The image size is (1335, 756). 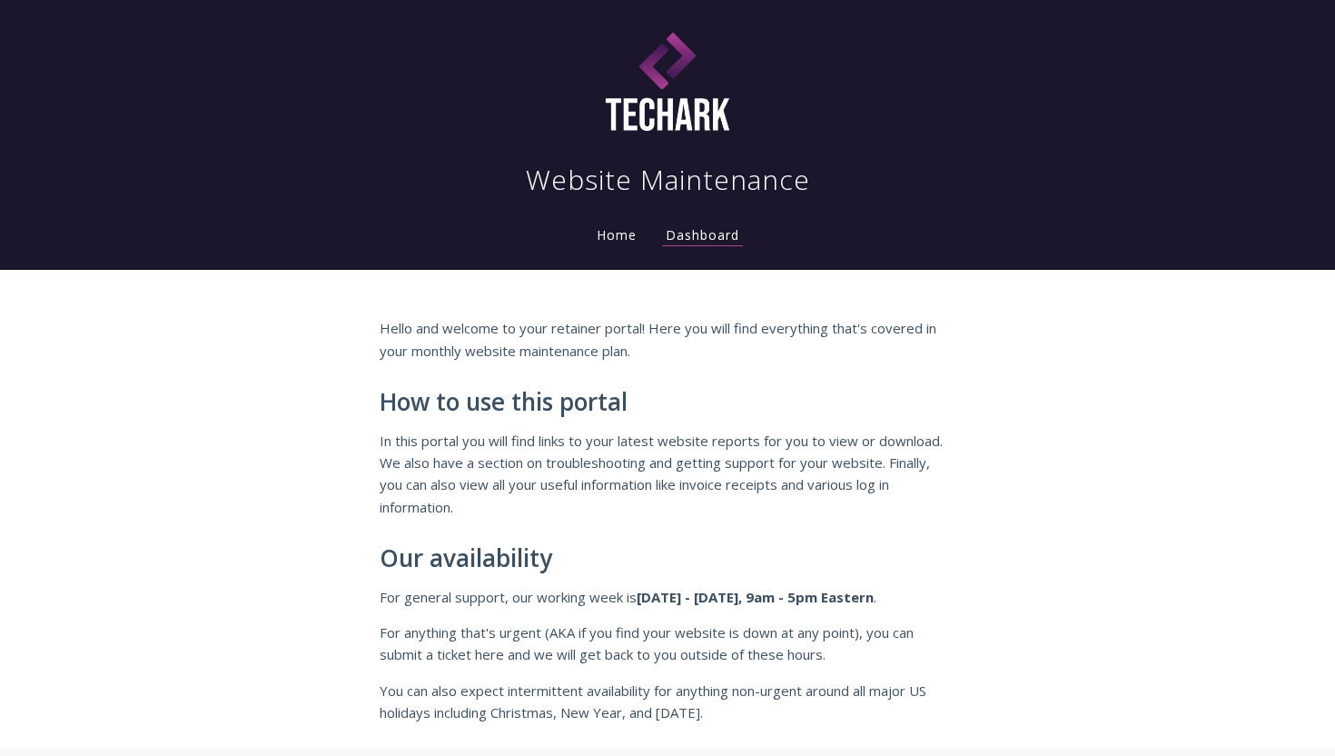 I want to click on h2: How to use this portal, so click(x=668, y=402).